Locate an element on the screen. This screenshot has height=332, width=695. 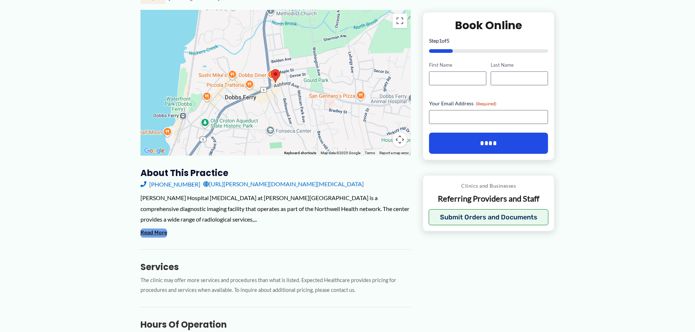
label: Last Name is located at coordinates (519, 65).